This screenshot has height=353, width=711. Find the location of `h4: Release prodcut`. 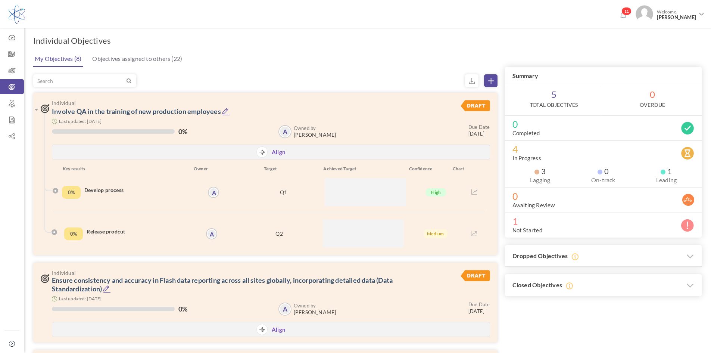

h4: Release prodcut is located at coordinates (146, 231).